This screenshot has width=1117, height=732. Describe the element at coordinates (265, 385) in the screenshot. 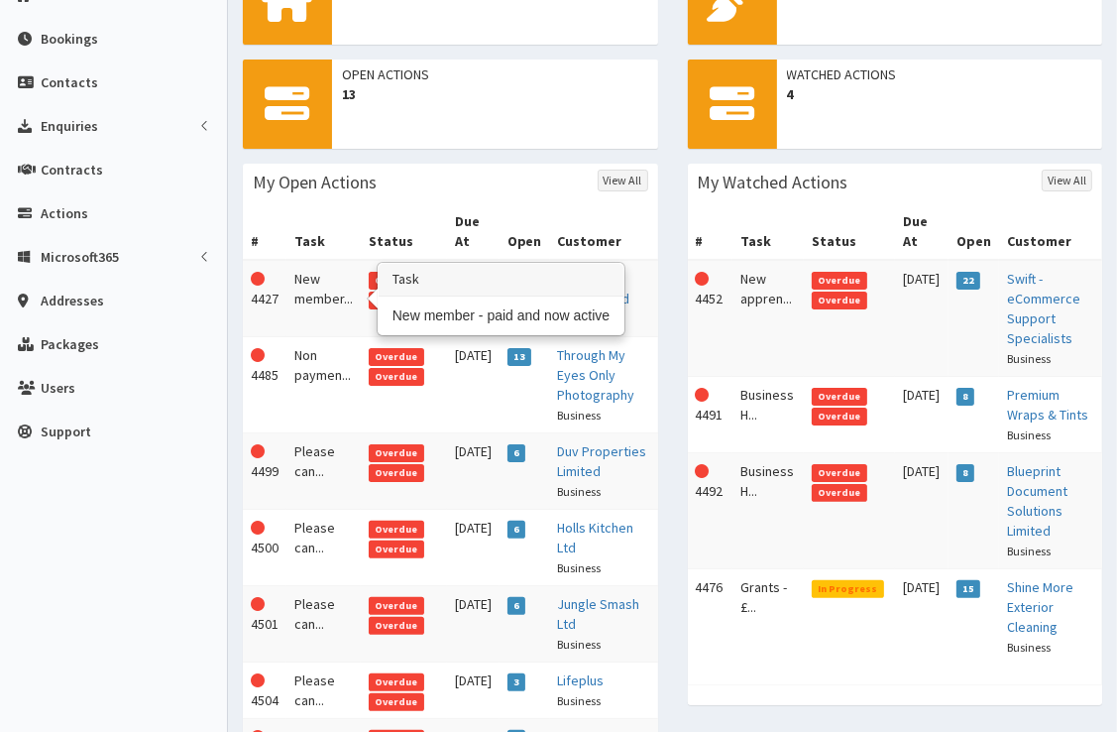

I see `td: 4485` at that location.